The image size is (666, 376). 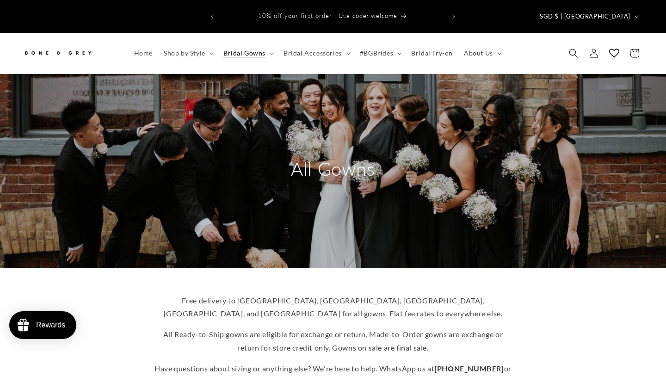 I want to click on a: Bone and Grey Bridal, so click(x=69, y=53).